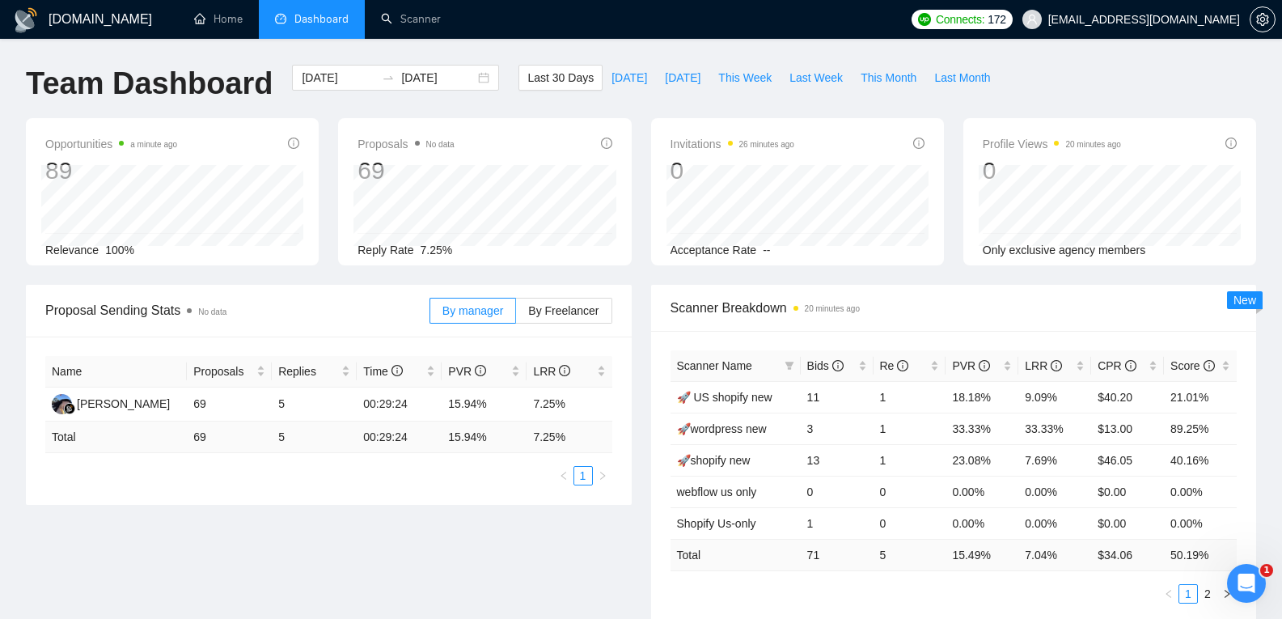 The width and height of the screenshot is (1282, 619). What do you see at coordinates (388, 78) in the screenshot?
I see `span: swap-right` at bounding box center [388, 78].